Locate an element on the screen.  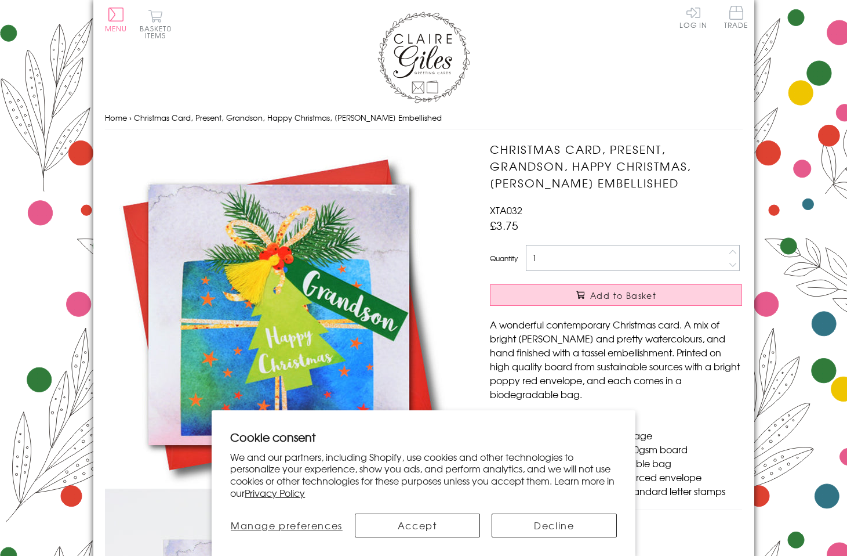
nav: breadcrumbs is located at coordinates (424, 118).